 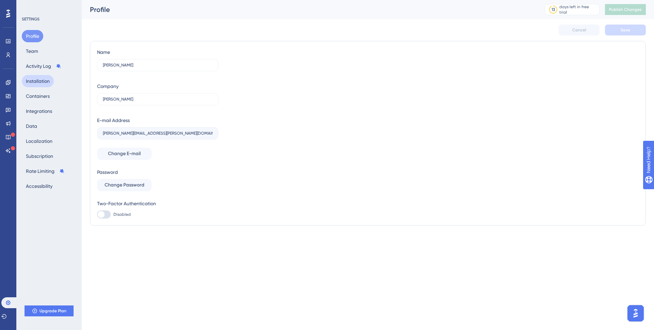 I want to click on span: Cancel, so click(x=579, y=30).